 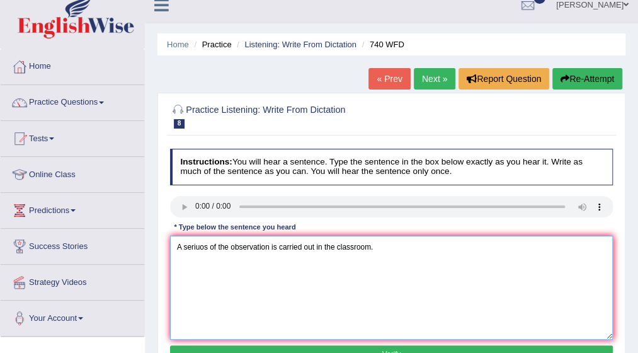 I want to click on a: Strategy Videos, so click(x=72, y=280).